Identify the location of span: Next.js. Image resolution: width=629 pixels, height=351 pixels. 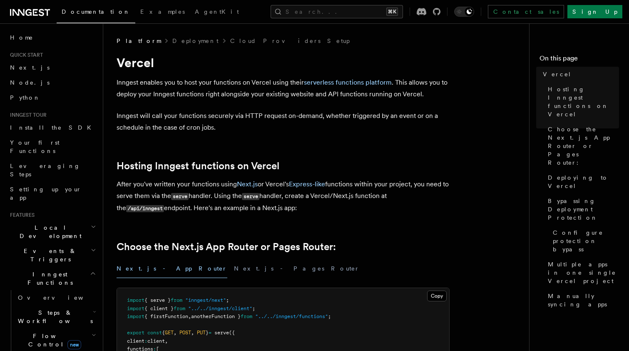
(30, 67).